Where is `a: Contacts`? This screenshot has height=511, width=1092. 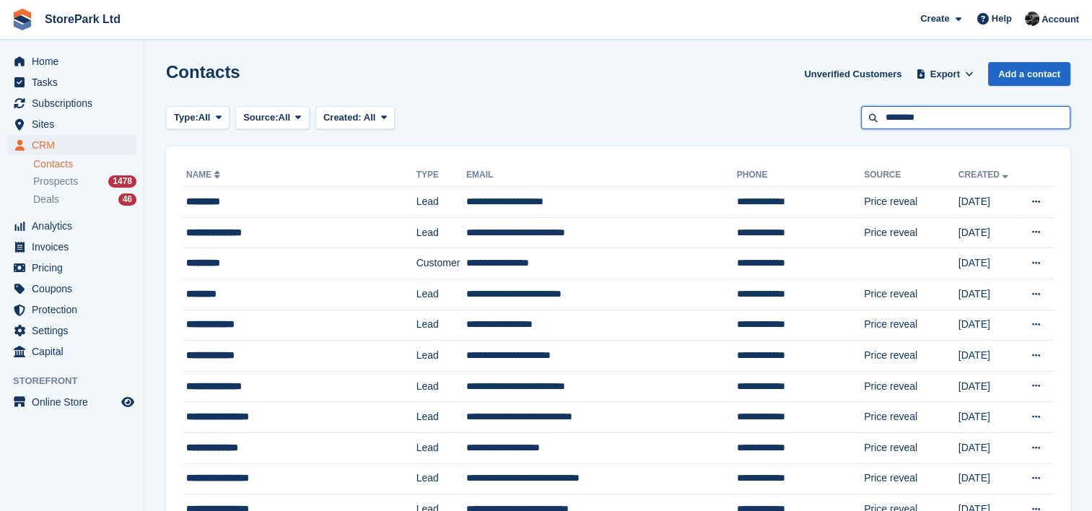
a: Contacts is located at coordinates (84, 164).